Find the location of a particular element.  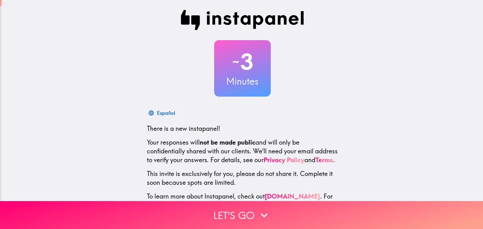

div: Español is located at coordinates (166, 113).